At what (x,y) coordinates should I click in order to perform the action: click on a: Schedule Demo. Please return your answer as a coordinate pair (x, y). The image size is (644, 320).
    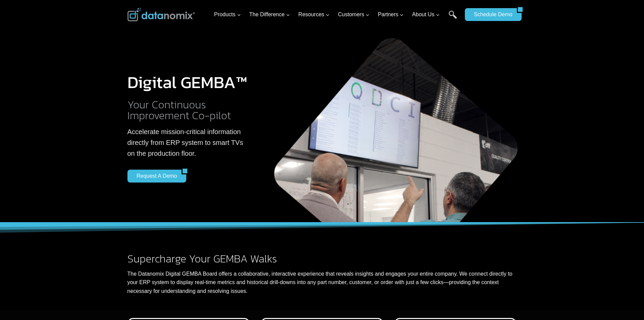
    Looking at the image, I should click on (491, 15).